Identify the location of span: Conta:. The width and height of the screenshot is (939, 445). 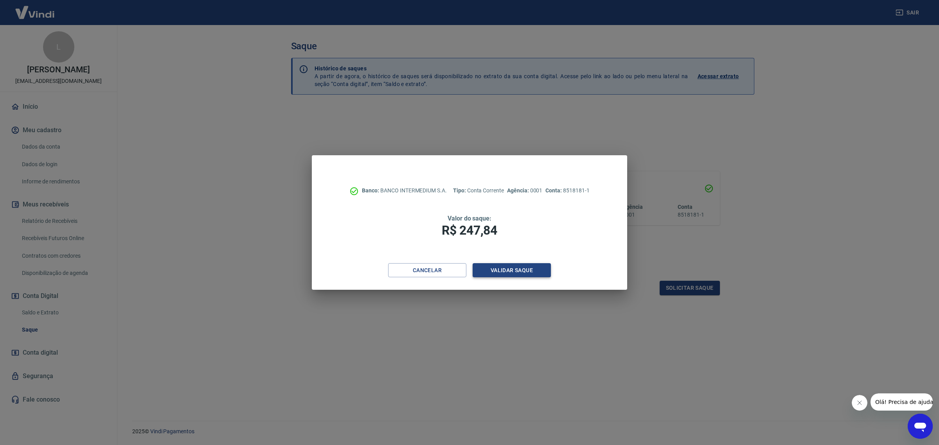
(554, 190).